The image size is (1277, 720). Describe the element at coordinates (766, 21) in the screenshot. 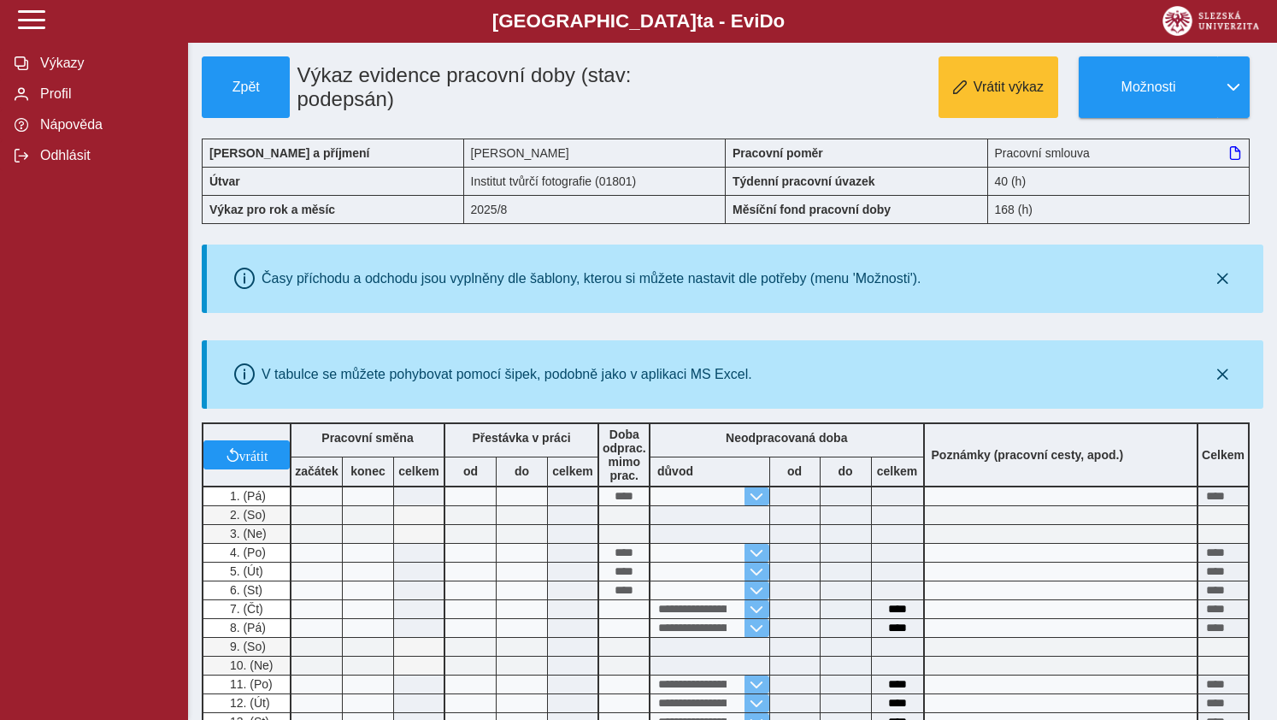

I see `span: D` at that location.